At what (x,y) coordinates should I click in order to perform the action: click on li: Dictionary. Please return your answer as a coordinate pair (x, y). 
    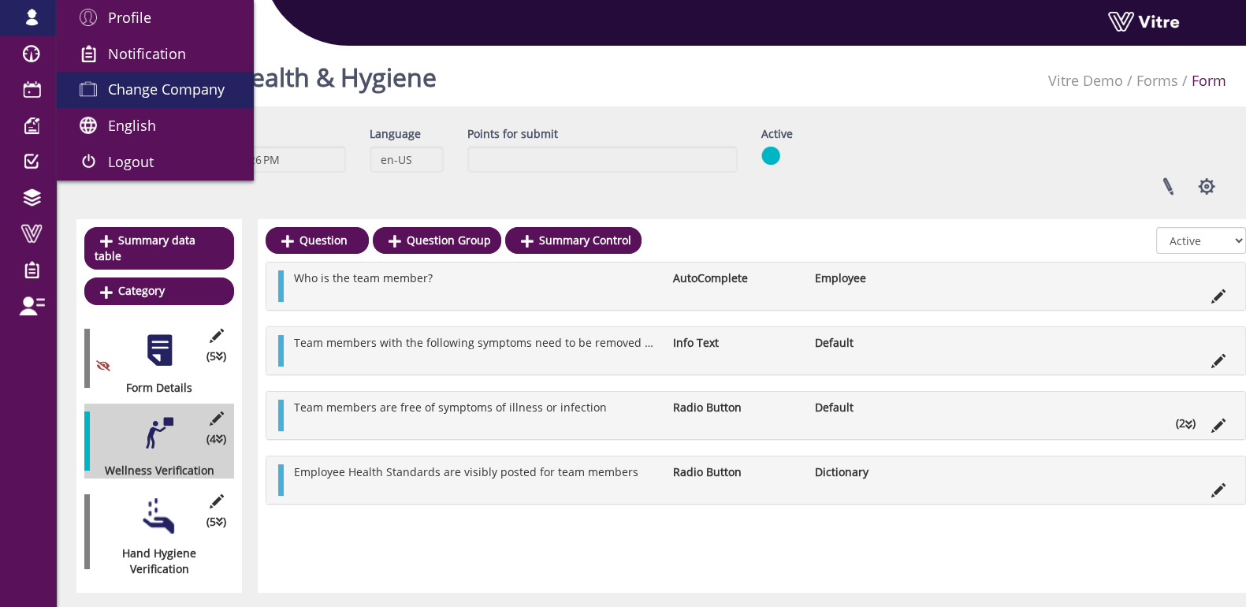
    Looking at the image, I should click on (878, 472).